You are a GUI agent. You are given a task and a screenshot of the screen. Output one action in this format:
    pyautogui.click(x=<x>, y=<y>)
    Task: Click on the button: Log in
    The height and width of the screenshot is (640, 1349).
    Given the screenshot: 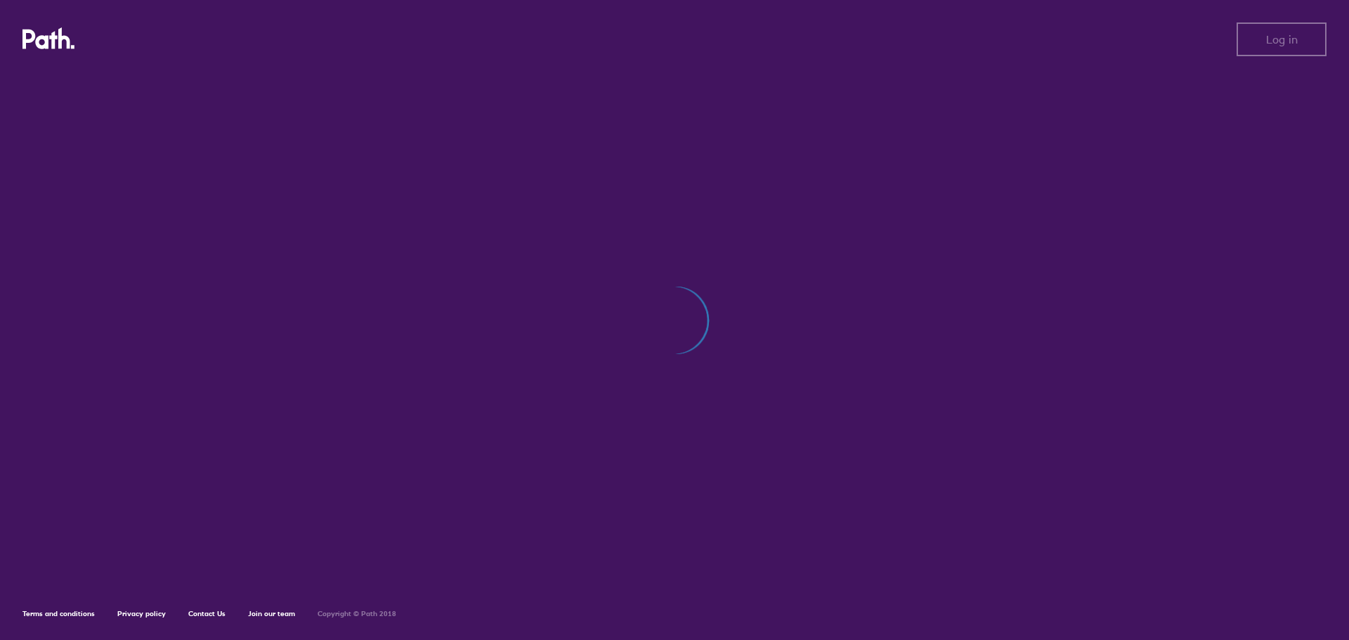 What is the action you would take?
    pyautogui.click(x=1282, y=39)
    